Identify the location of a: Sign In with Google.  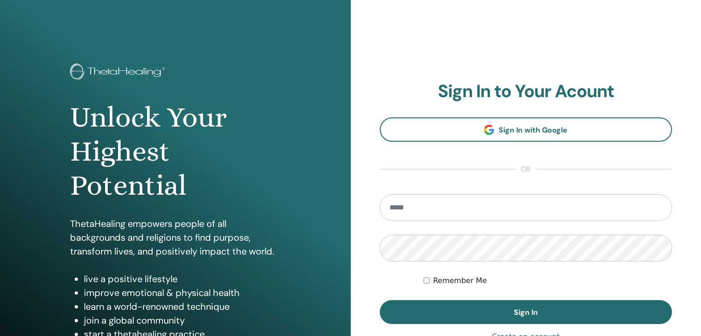
(526, 129).